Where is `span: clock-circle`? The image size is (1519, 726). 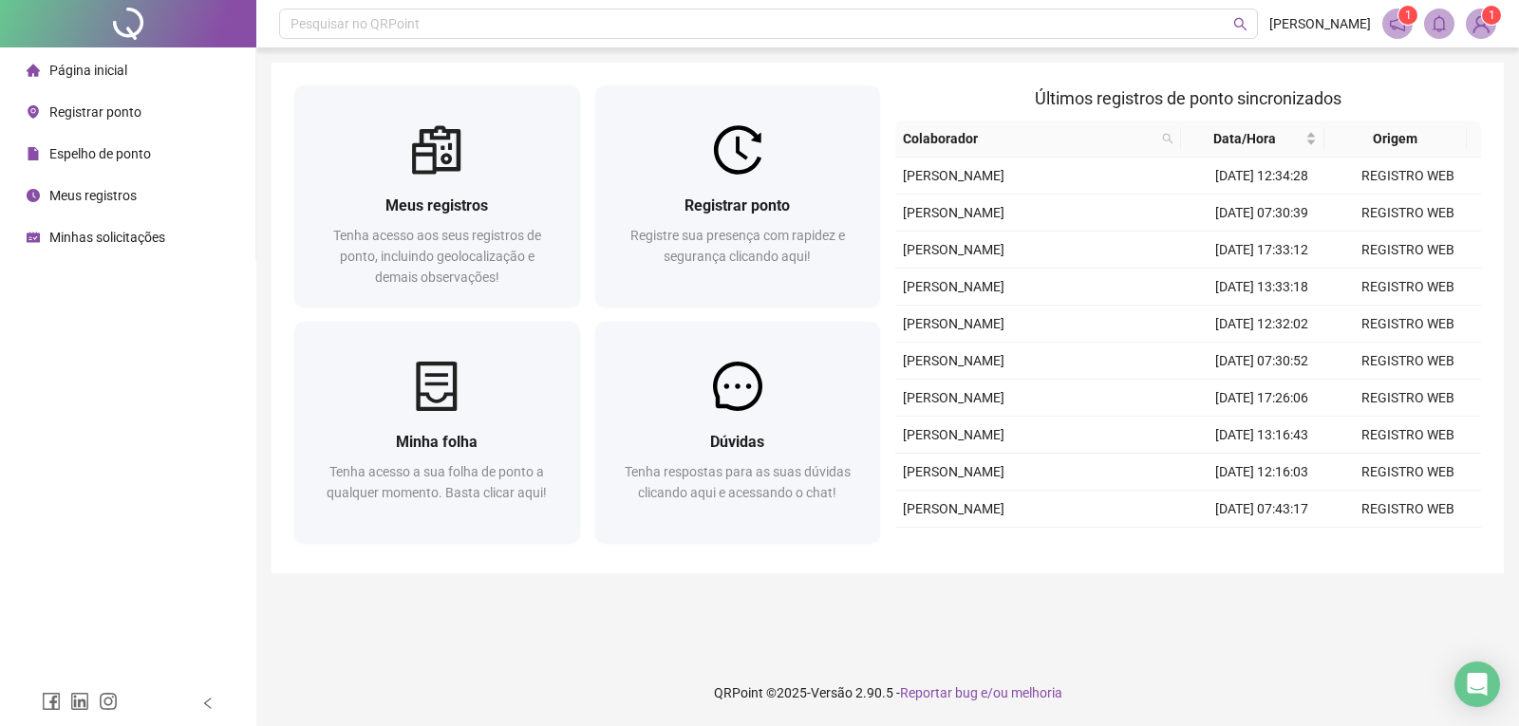
span: clock-circle is located at coordinates (33, 196).